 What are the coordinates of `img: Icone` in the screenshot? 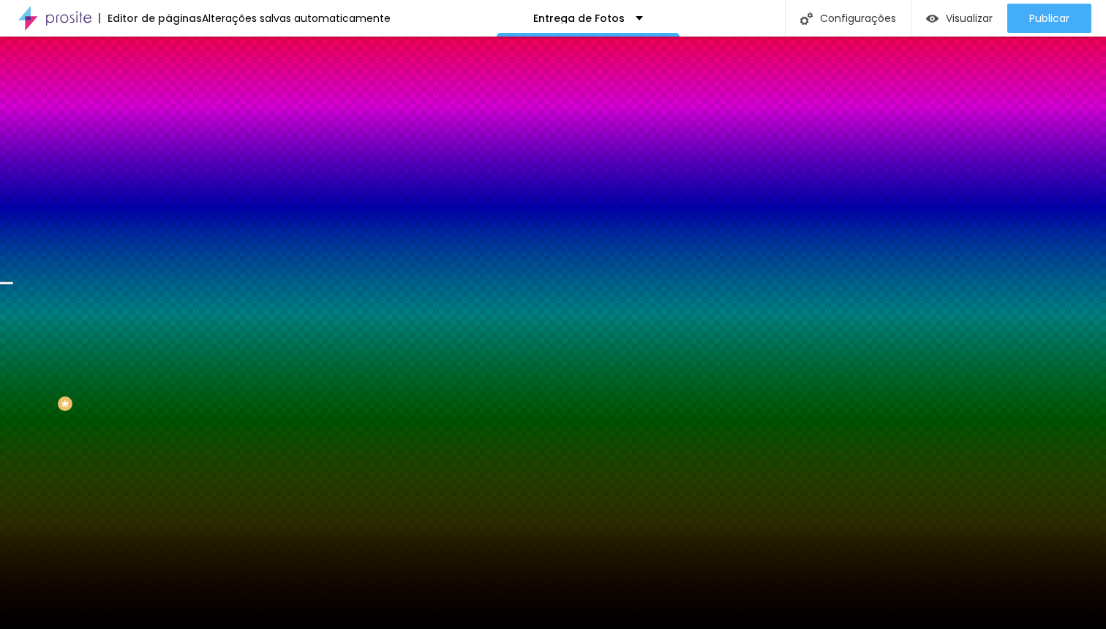 It's located at (806, 18).